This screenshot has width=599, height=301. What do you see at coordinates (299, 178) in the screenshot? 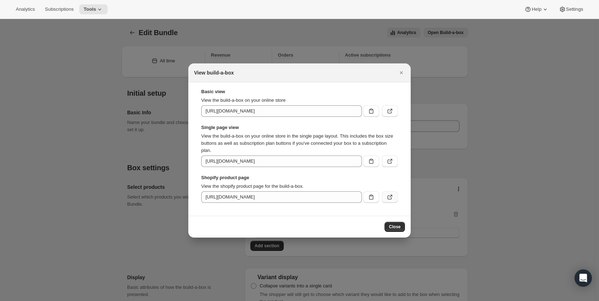
I see `strong: Shopify product page` at bounding box center [299, 178].